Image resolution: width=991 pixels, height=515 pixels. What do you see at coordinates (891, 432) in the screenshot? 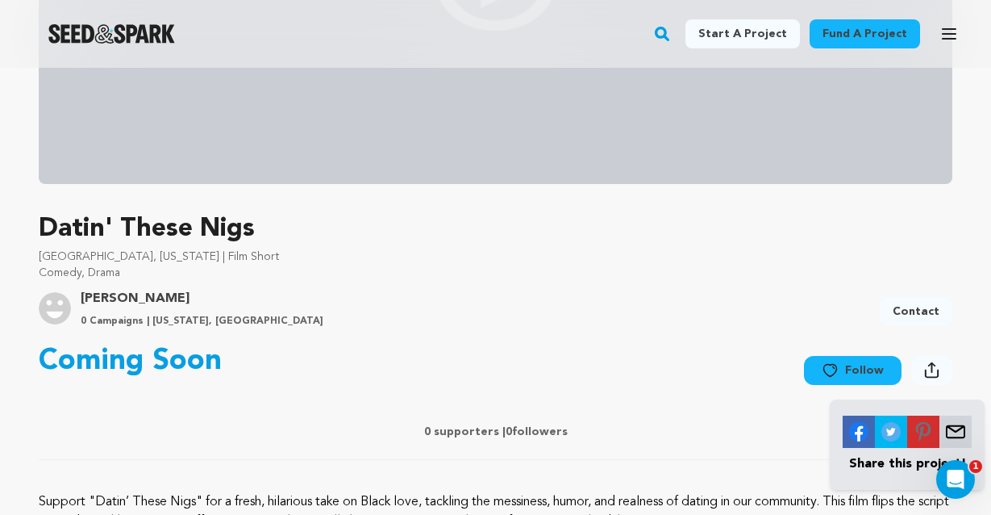
I see `img: Seed&Spark Twitter Icon` at bounding box center [891, 432].